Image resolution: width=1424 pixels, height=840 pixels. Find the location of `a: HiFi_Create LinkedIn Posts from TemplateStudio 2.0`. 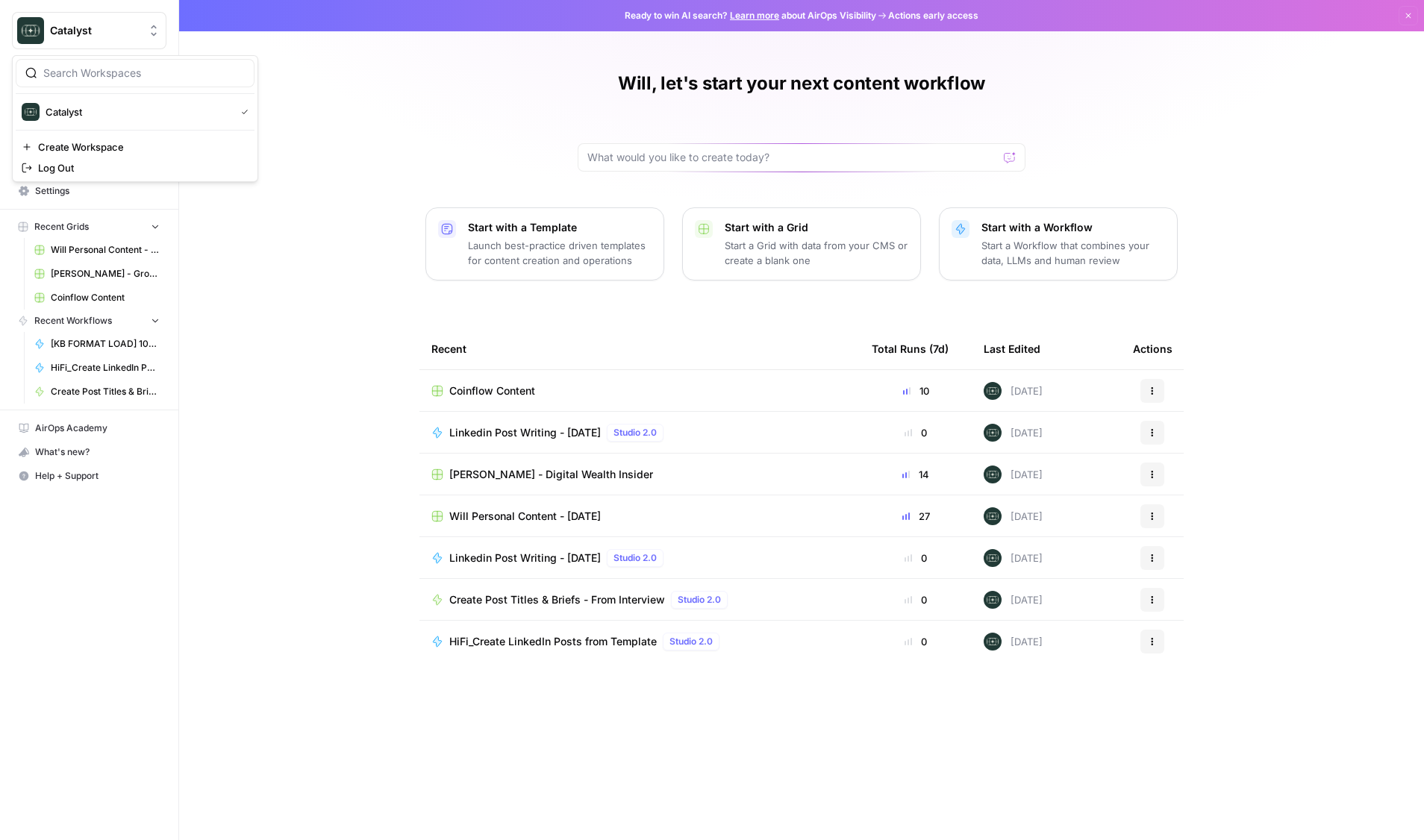

a: HiFi_Create LinkedIn Posts from TemplateStudio 2.0 is located at coordinates (640, 642).